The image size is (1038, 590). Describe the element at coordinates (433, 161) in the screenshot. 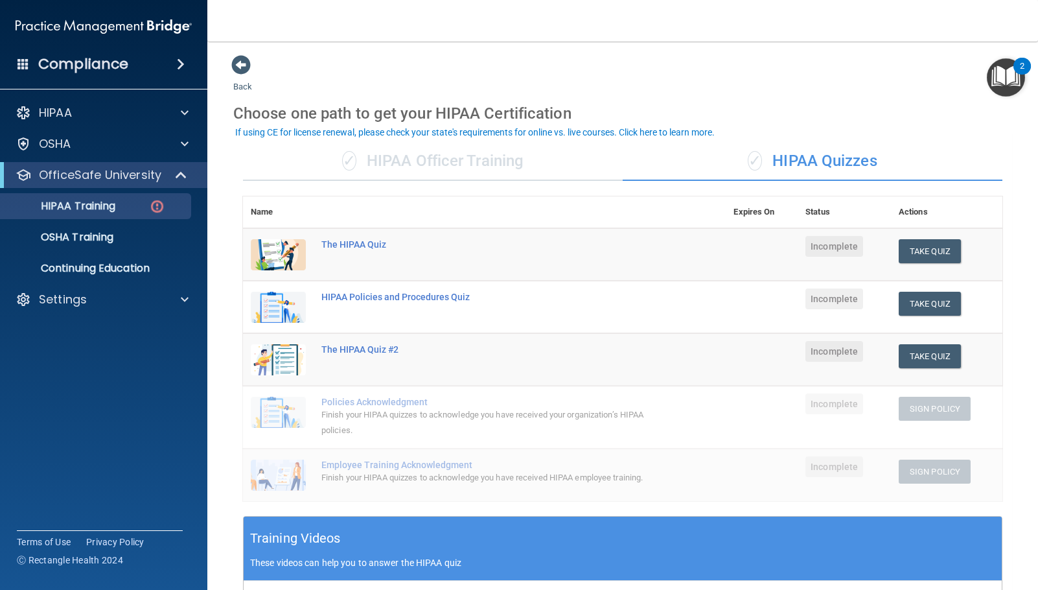

I see `div: HIPAA Officer Training` at that location.